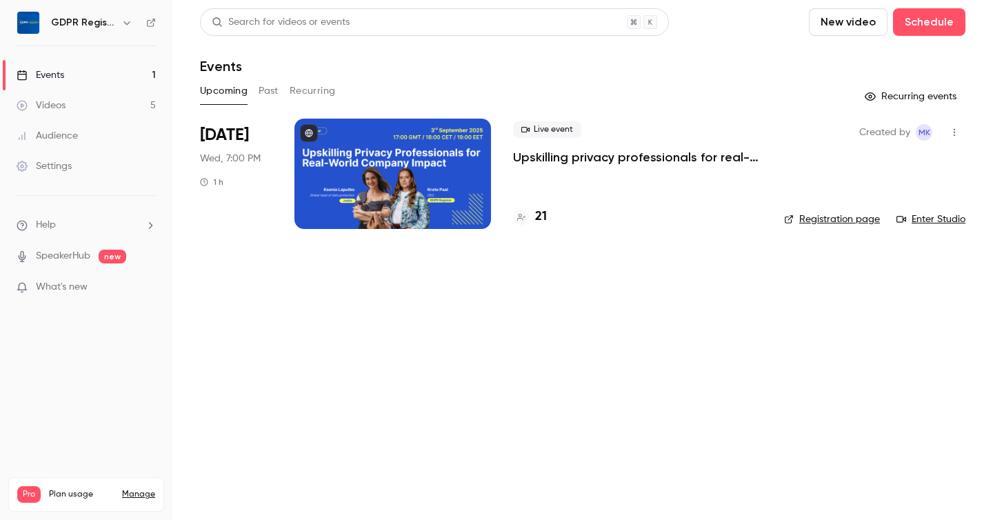 The width and height of the screenshot is (993, 520). Describe the element at coordinates (83, 23) in the screenshot. I see `h6: GDPR Register` at that location.